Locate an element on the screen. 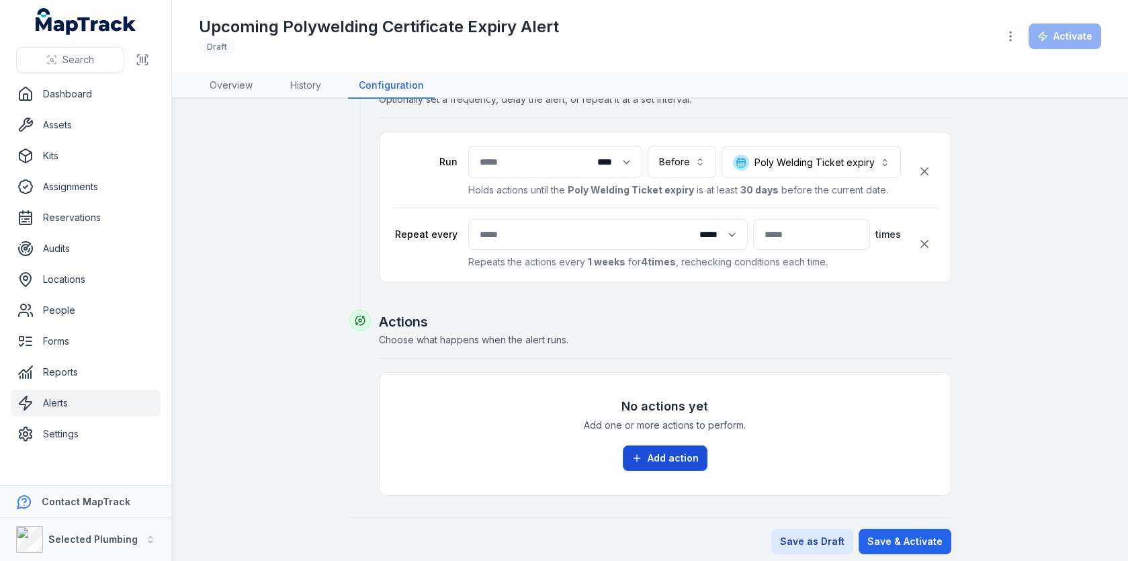 The height and width of the screenshot is (561, 1128). span: times is located at coordinates (888, 234).